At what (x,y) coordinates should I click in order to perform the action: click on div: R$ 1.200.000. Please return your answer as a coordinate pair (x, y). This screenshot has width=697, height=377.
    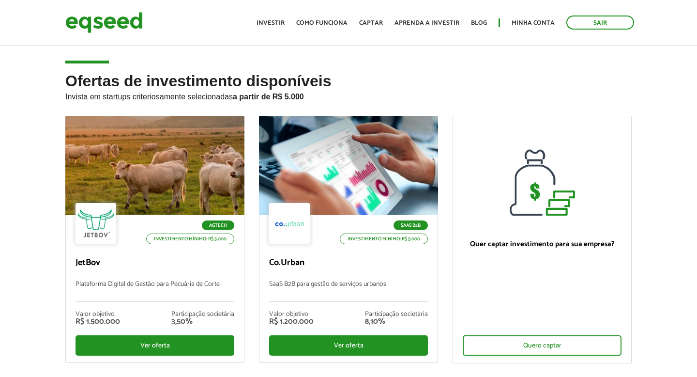
    Looking at the image, I should click on (291, 321).